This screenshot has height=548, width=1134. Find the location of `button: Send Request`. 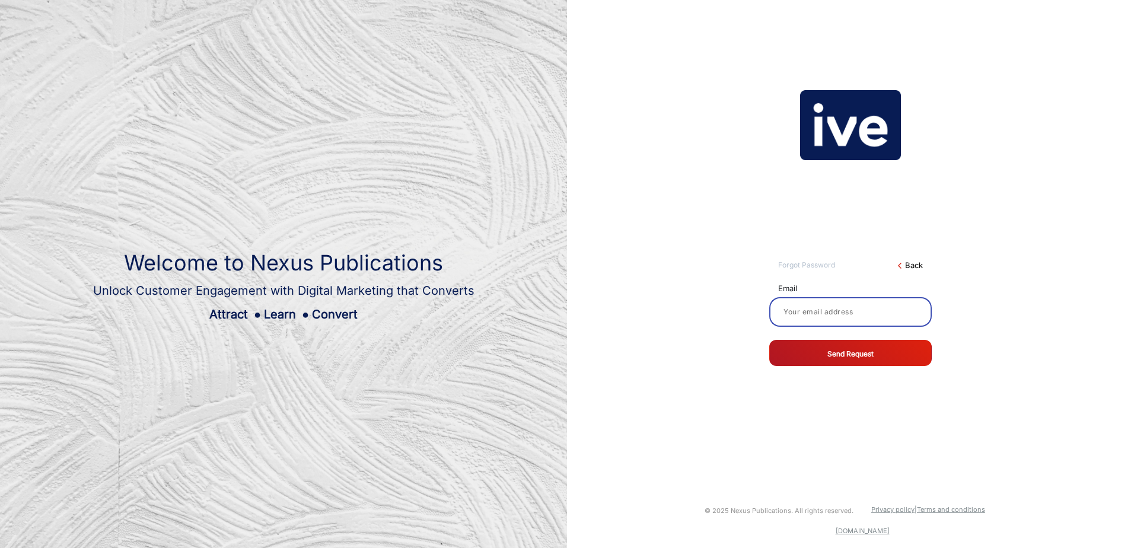

button: Send Request is located at coordinates (850, 353).